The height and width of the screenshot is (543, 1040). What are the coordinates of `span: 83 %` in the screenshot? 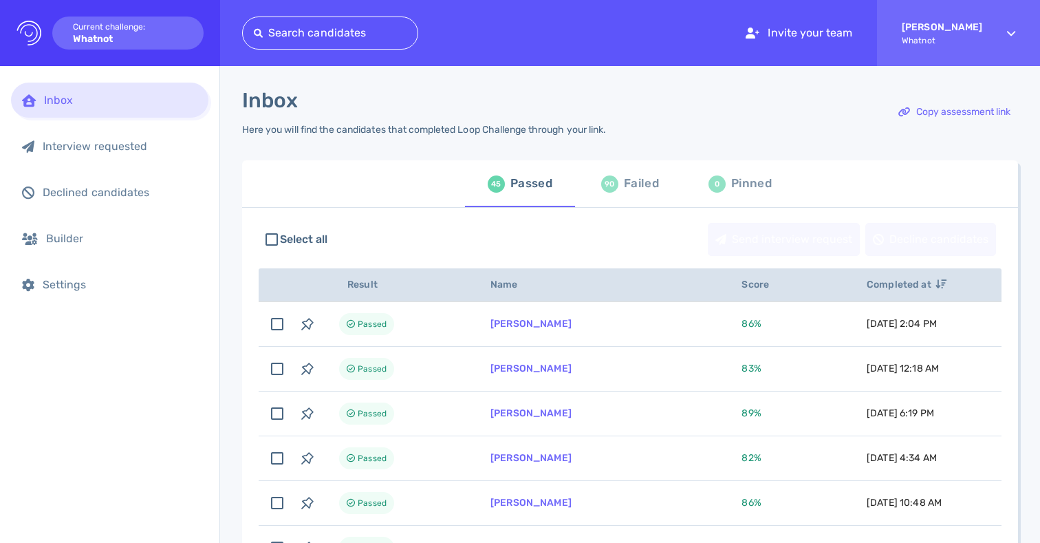 It's located at (751, 368).